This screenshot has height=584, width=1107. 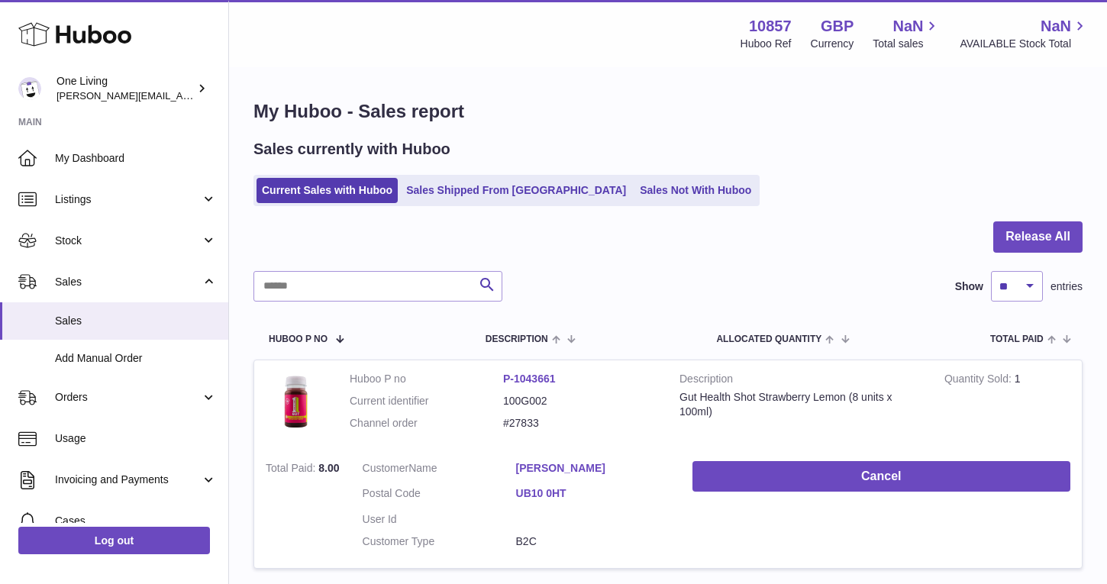 What do you see at coordinates (906, 34) in the screenshot?
I see `a: NaN Total sales` at bounding box center [906, 34].